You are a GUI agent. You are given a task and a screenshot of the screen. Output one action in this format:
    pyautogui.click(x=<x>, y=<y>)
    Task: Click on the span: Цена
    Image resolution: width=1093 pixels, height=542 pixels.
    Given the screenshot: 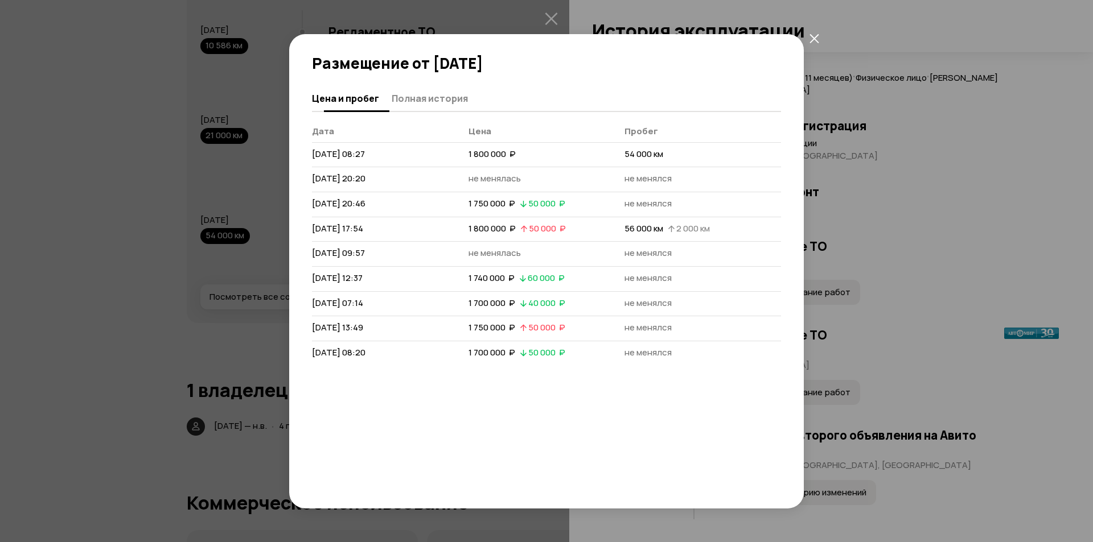 What is the action you would take?
    pyautogui.click(x=480, y=131)
    